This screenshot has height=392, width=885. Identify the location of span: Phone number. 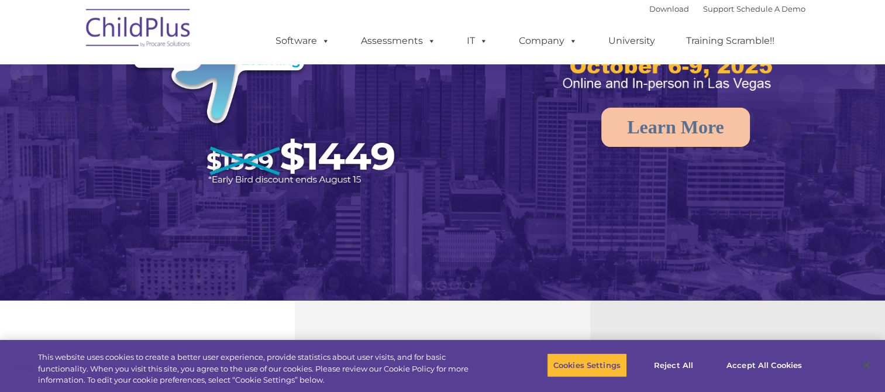
(187, 129).